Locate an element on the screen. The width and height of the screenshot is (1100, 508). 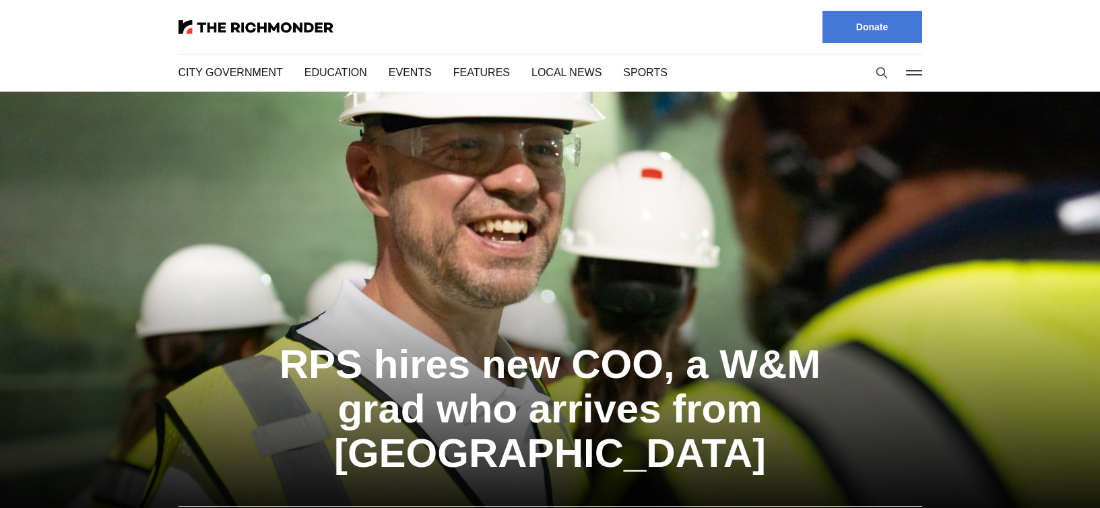
a: Events is located at coordinates (405, 72).